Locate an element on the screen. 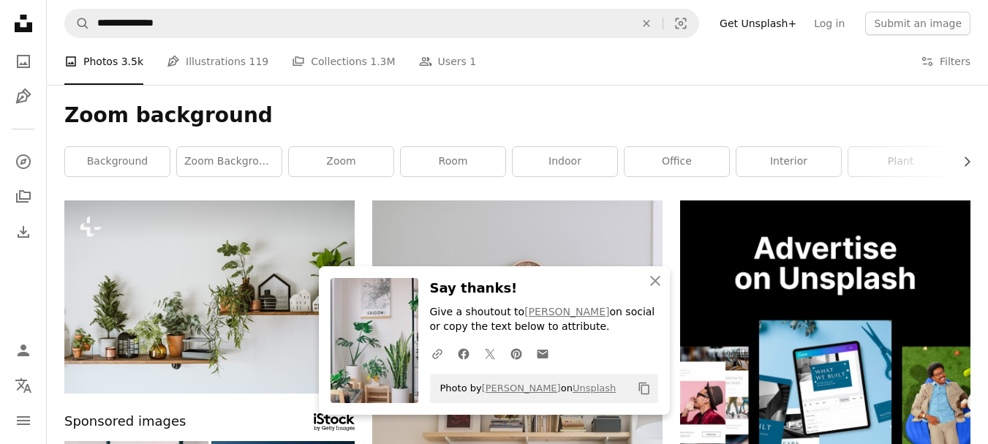 The height and width of the screenshot is (444, 988). a: Collections 1.3M is located at coordinates (343, 61).